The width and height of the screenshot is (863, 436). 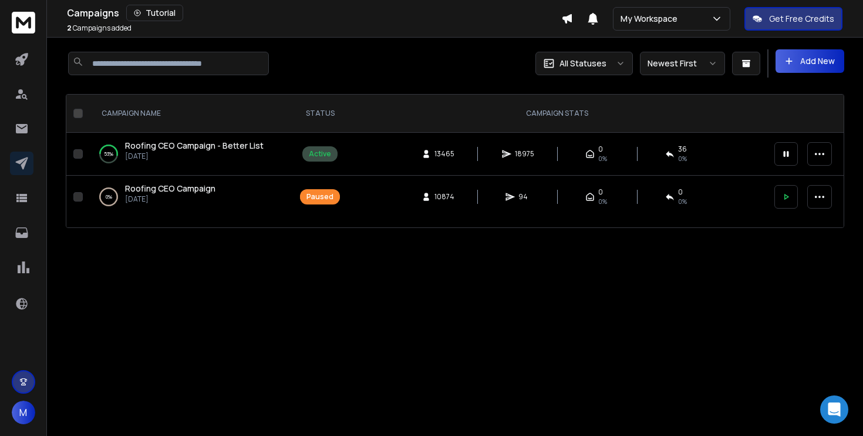 I want to click on th: CAMPAIGN NAME, so click(x=190, y=113).